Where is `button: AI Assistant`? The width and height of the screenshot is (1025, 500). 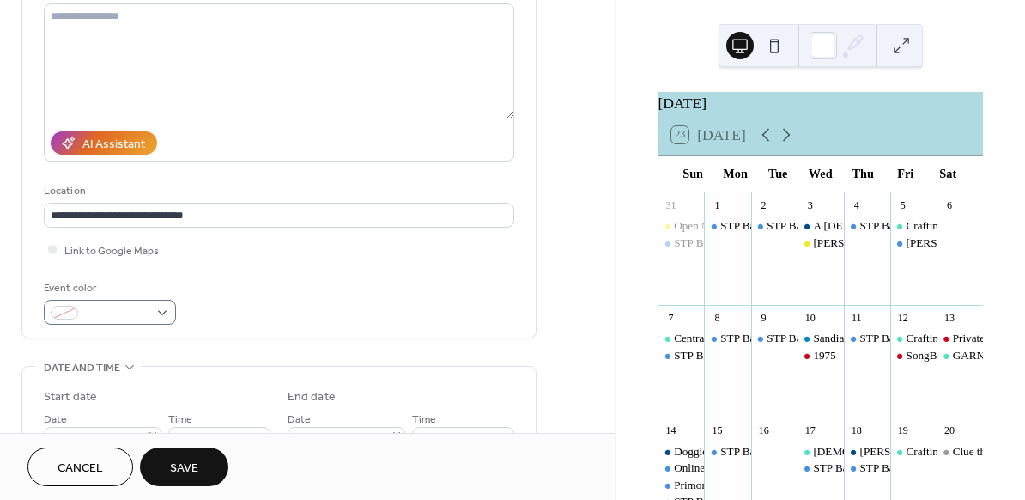 button: AI Assistant is located at coordinates (104, 143).